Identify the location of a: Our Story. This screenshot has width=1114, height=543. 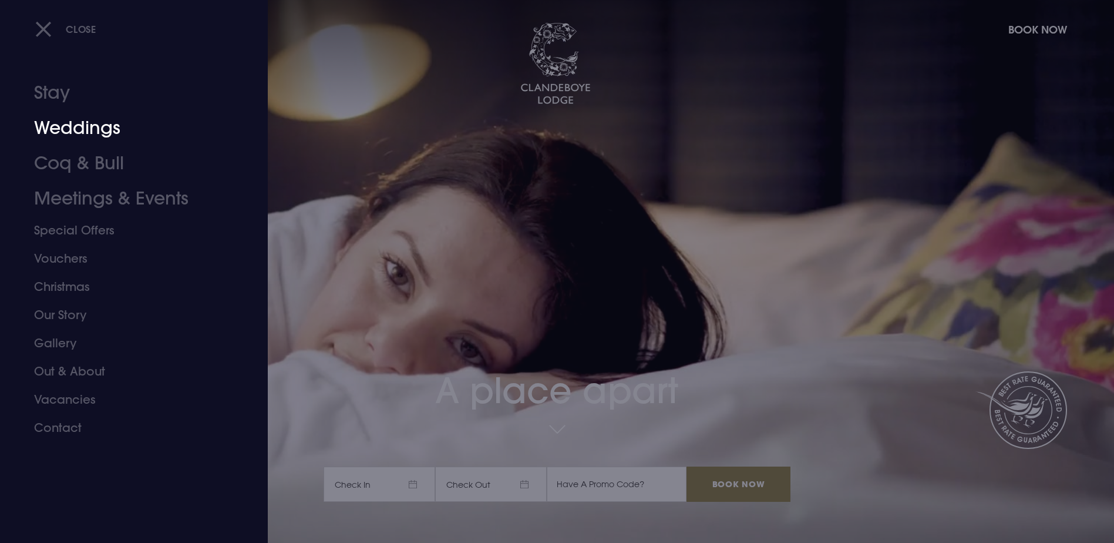
(127, 315).